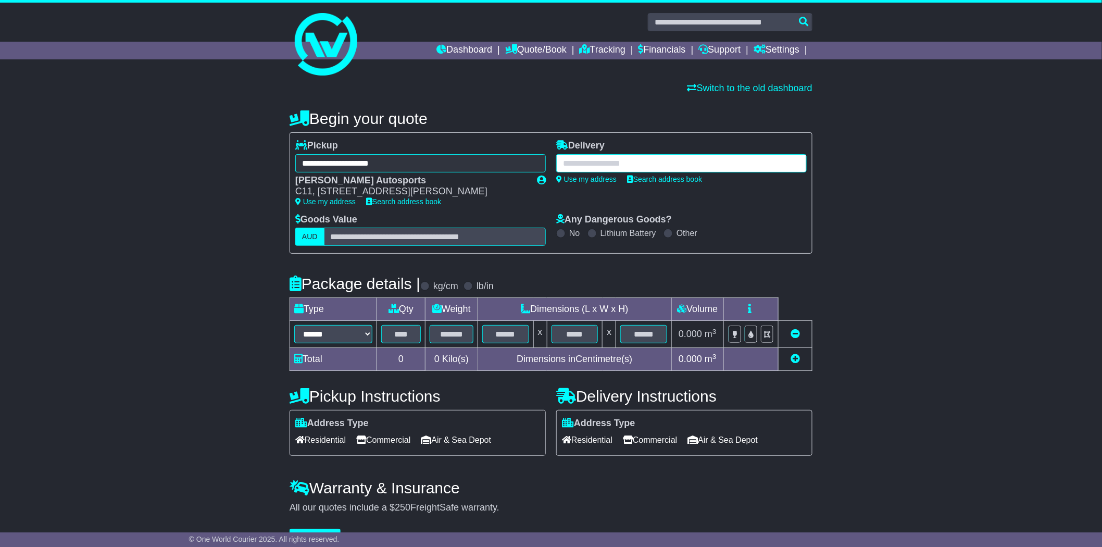 Image resolution: width=1102 pixels, height=547 pixels. Describe the element at coordinates (355, 283) in the screenshot. I see `h4: Package details |` at that location.